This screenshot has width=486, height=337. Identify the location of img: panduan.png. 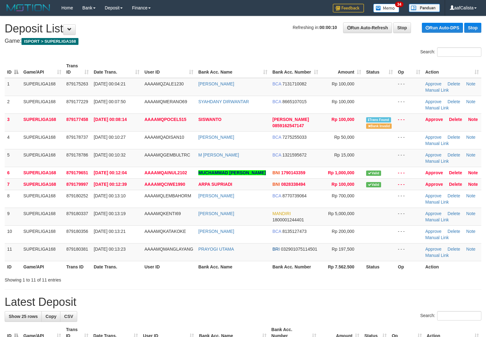
(424, 8).